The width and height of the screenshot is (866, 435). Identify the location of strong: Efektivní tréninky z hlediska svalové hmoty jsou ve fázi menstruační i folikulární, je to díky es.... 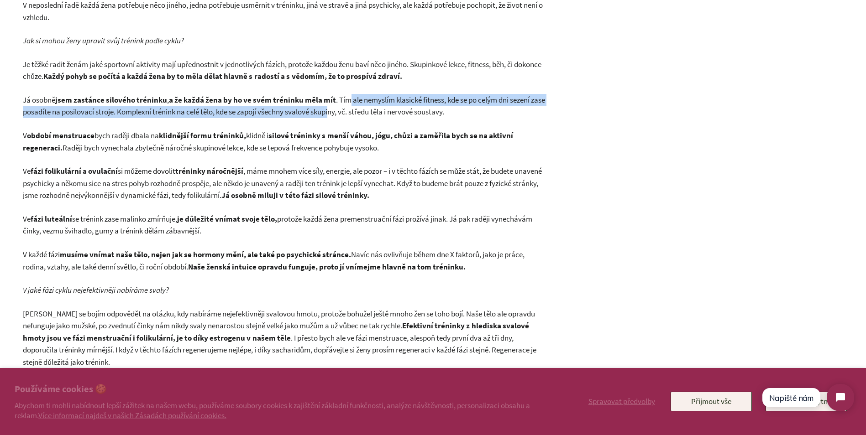
(276, 332).